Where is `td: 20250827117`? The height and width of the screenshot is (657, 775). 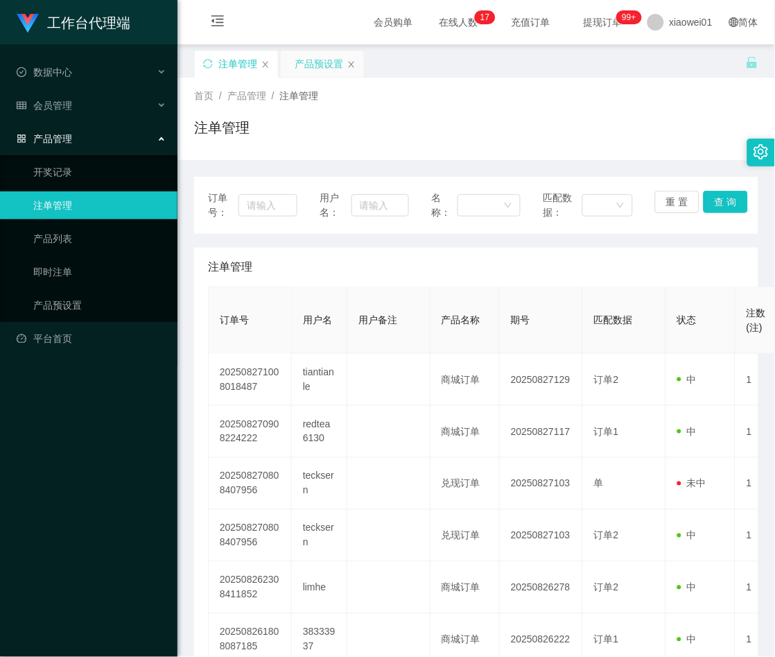
td: 20250827117 is located at coordinates (541, 431).